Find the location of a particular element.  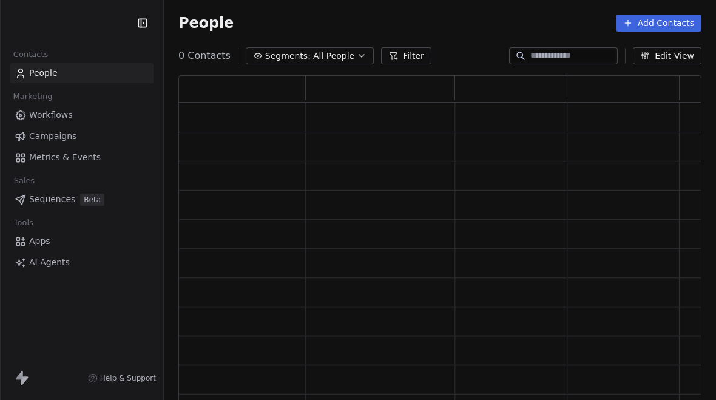

a: Campaigns is located at coordinates (81, 136).